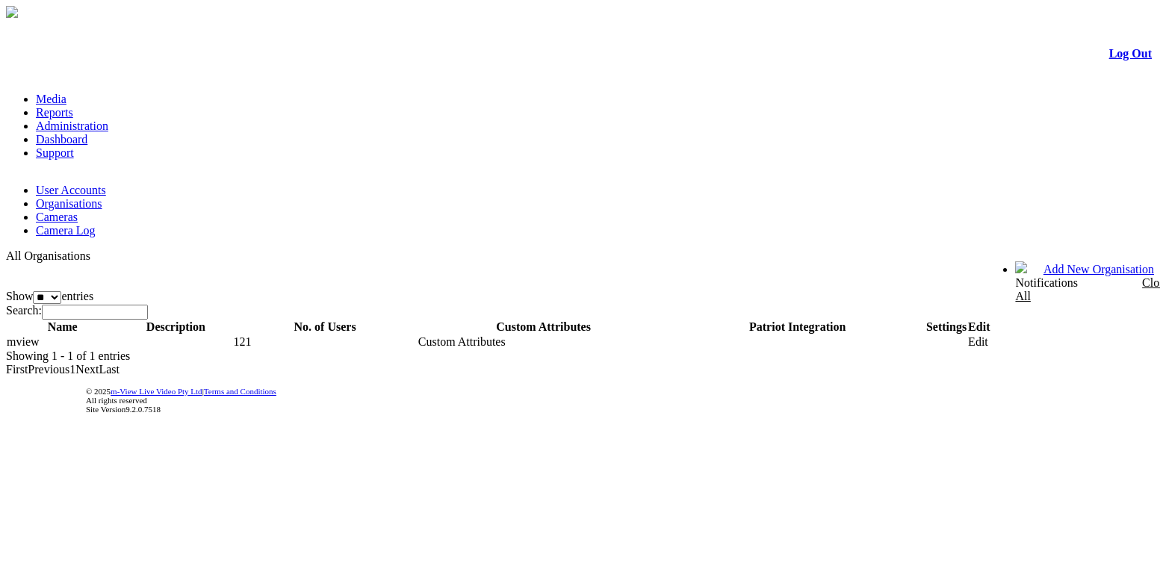 The height and width of the screenshot is (566, 1160). I want to click on a: 1, so click(72, 369).